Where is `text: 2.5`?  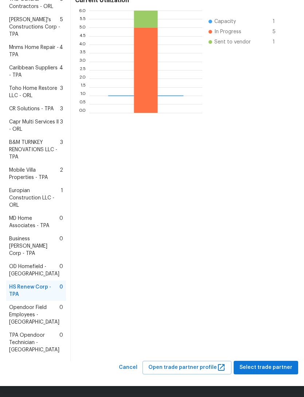
text: 2.5 is located at coordinates (82, 70).